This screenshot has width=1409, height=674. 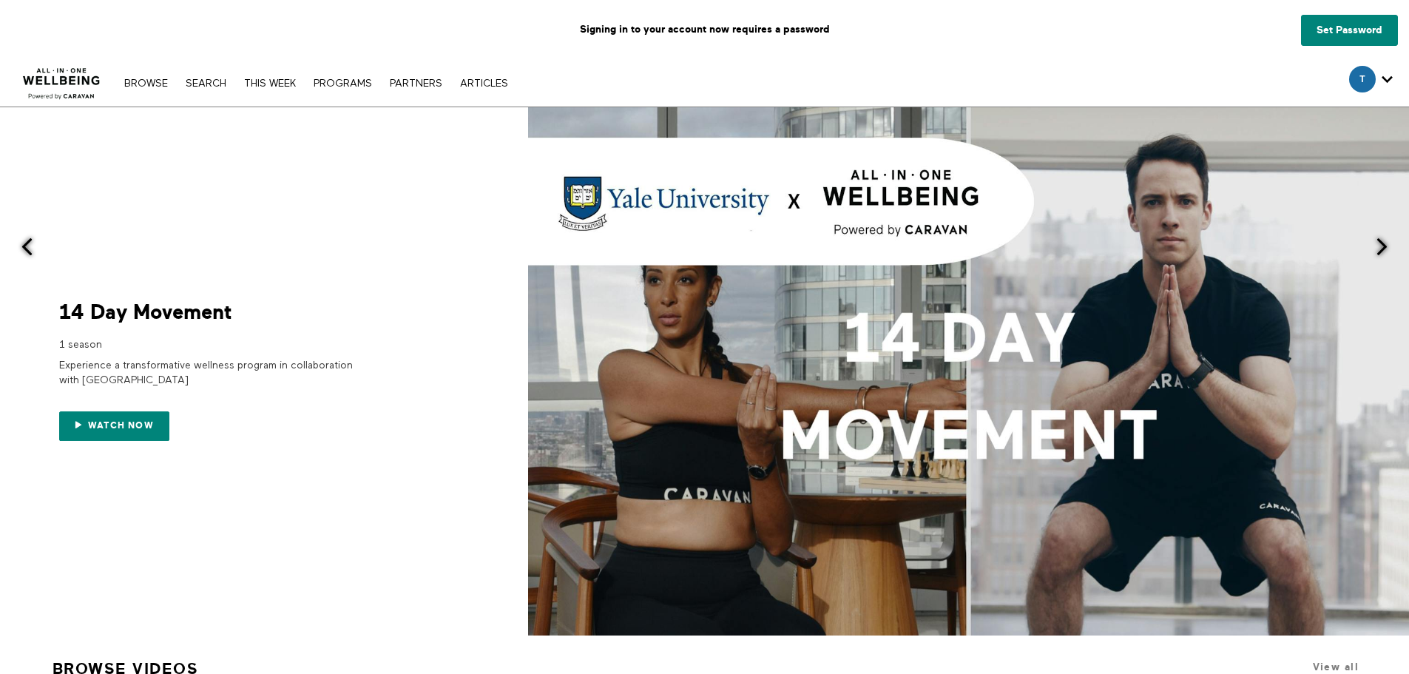 What do you see at coordinates (61, 79) in the screenshot?
I see `img: CARAVAN` at bounding box center [61, 79].